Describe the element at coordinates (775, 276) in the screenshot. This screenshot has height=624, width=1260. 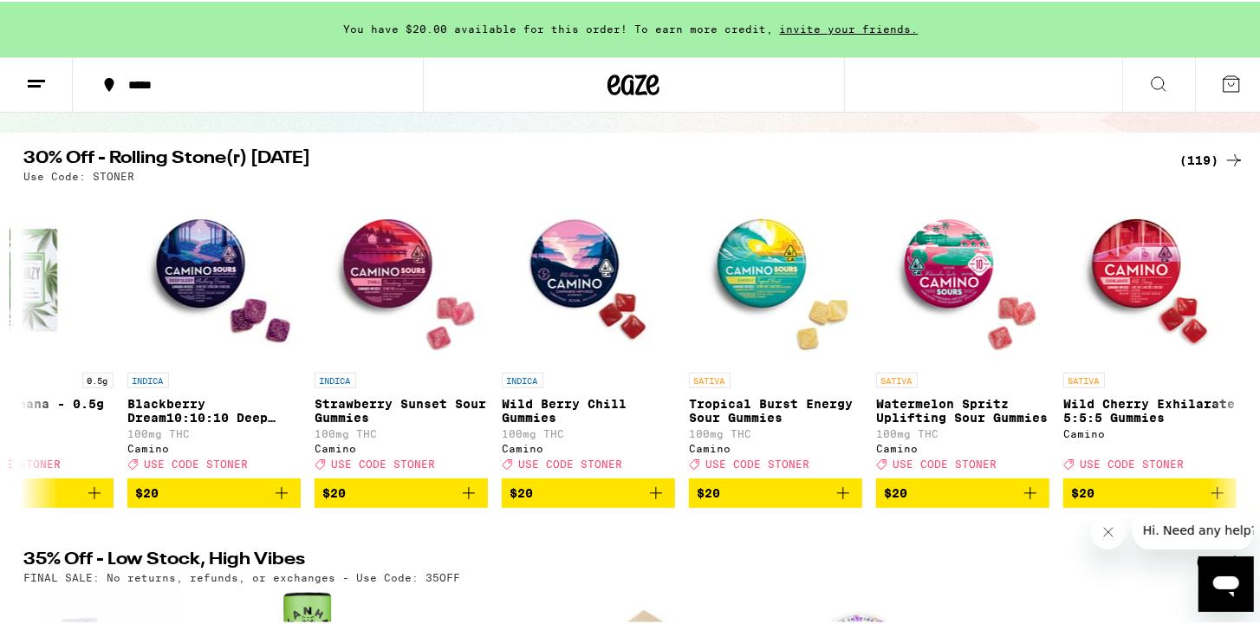
I see `img: Camino - Tropical Burst Energy Sour Gummies` at that location.